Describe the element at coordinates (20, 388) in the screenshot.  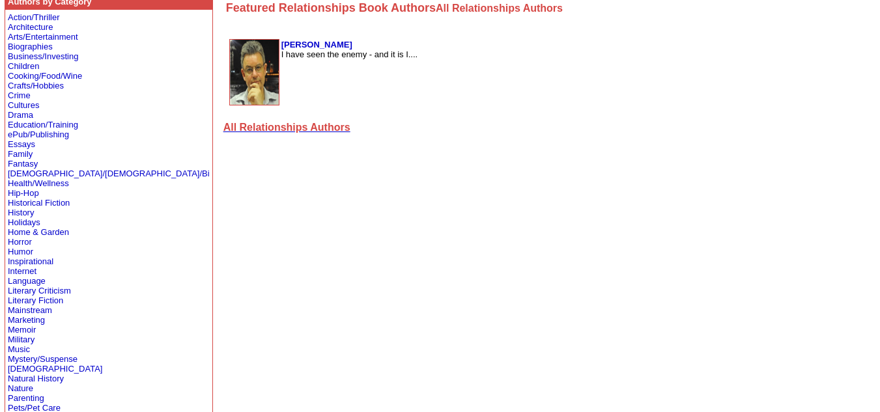
I see `a: Nature` at that location.